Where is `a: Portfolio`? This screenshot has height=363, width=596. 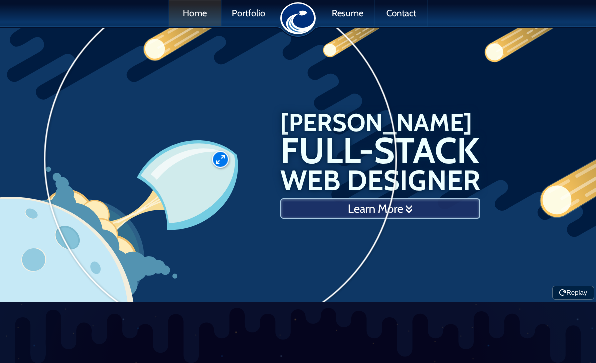
a: Portfolio is located at coordinates (248, 13).